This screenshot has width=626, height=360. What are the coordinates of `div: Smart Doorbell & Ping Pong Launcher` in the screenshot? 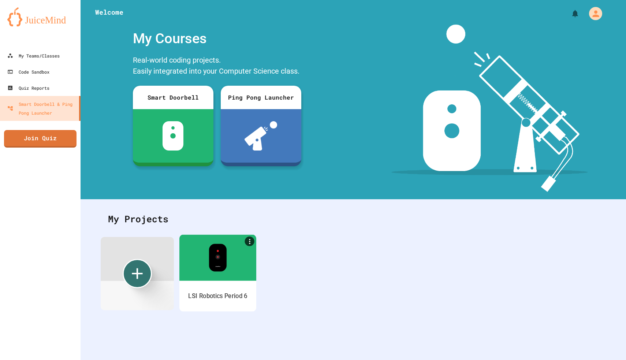 It's located at (42, 108).